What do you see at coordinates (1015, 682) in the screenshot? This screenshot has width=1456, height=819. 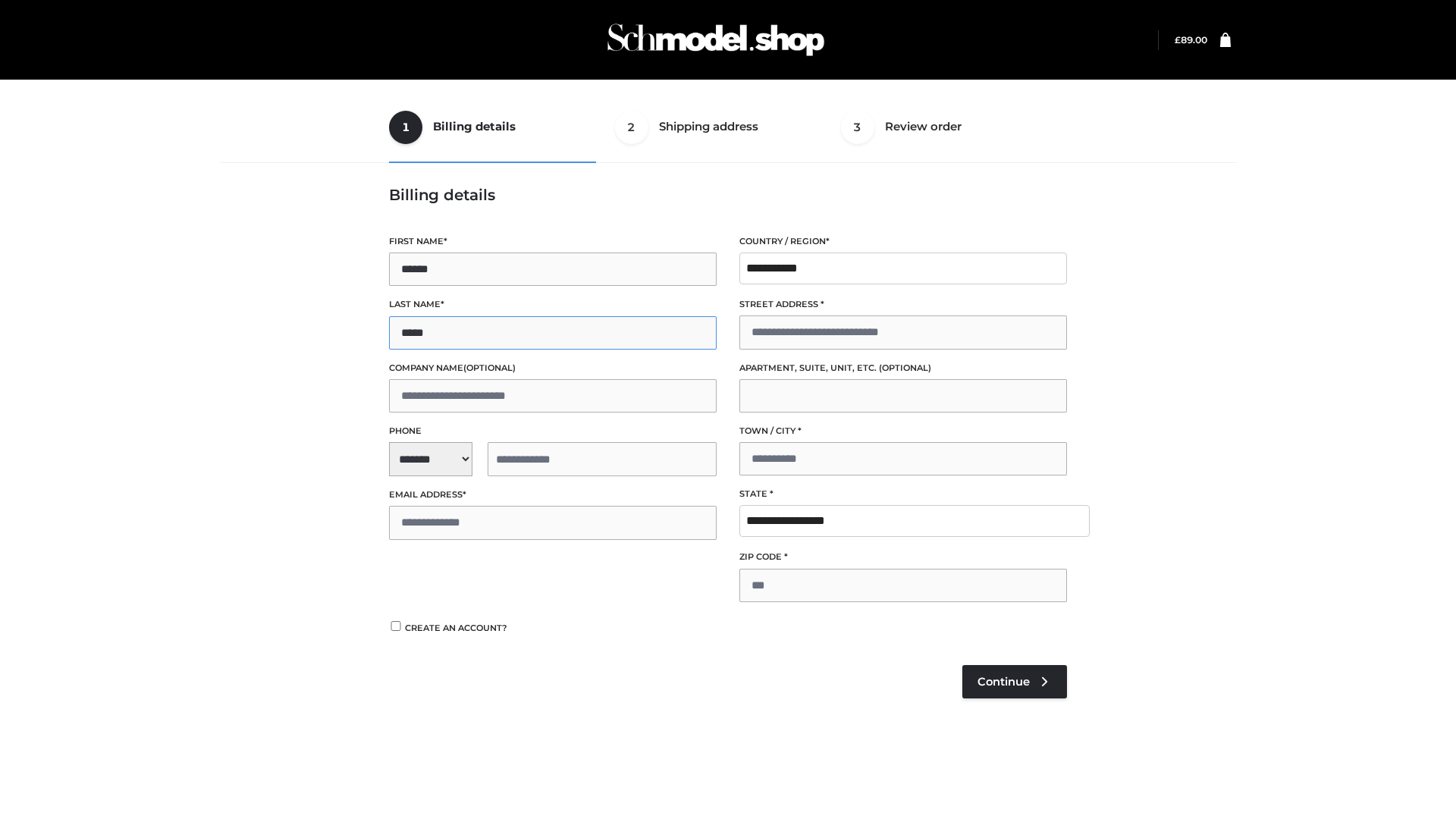 I see `a: Continue` at bounding box center [1015, 682].